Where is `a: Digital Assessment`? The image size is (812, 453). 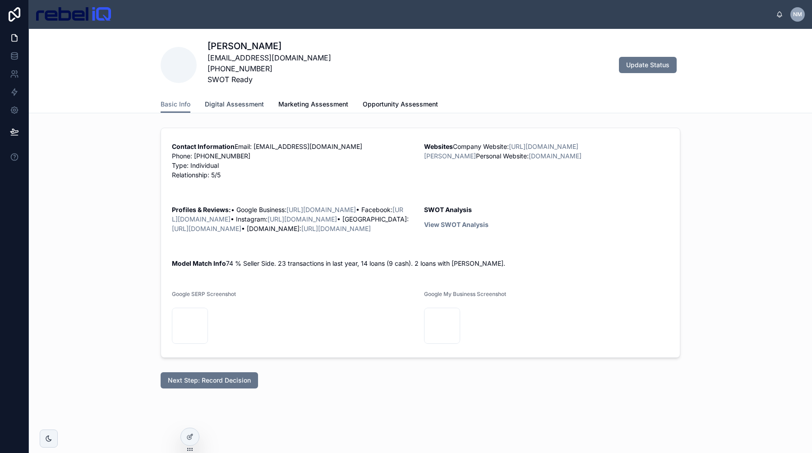 a: Digital Assessment is located at coordinates (234, 105).